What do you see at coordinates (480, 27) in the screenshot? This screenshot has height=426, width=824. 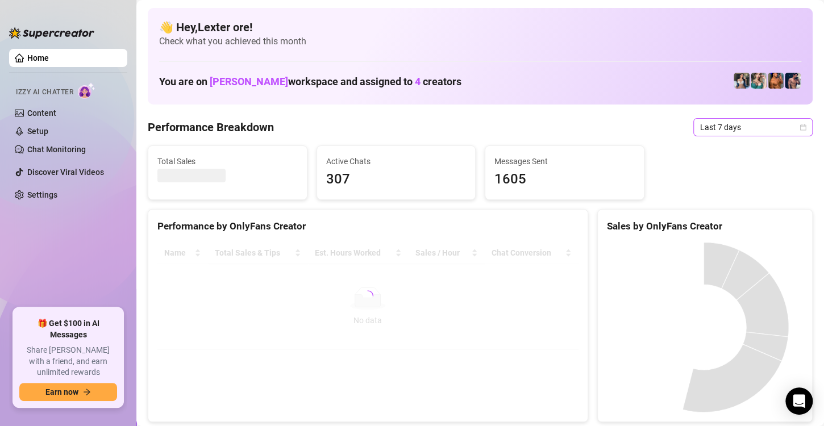 I see `h4: 👋 Hey, Lexter ore !` at bounding box center [480, 27].